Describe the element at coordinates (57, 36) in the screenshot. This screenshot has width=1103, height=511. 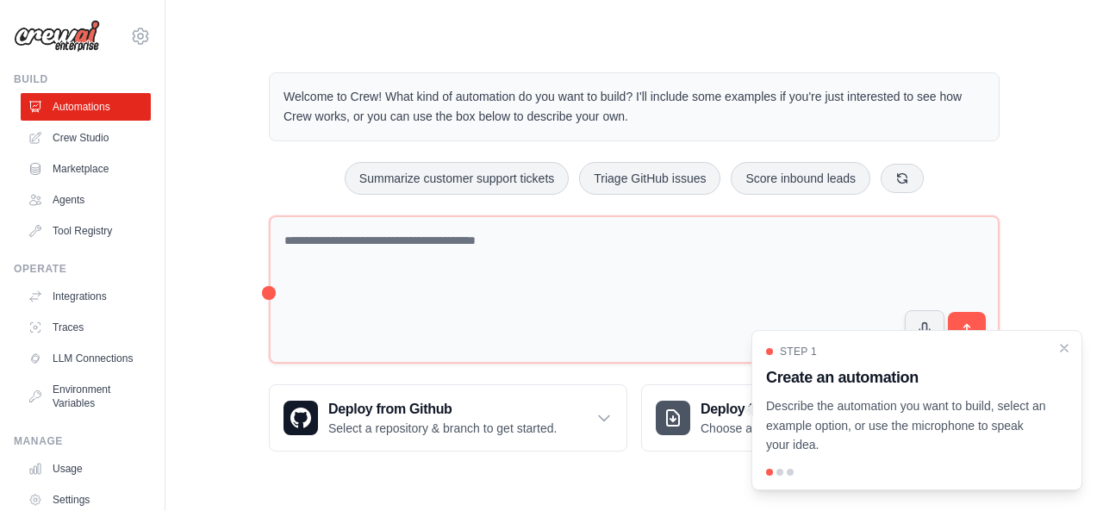
I see `img: Logo` at that location.